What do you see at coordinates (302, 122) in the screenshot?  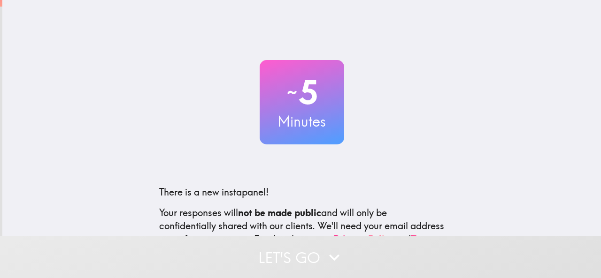 I see `h3: Minutes` at bounding box center [302, 122].